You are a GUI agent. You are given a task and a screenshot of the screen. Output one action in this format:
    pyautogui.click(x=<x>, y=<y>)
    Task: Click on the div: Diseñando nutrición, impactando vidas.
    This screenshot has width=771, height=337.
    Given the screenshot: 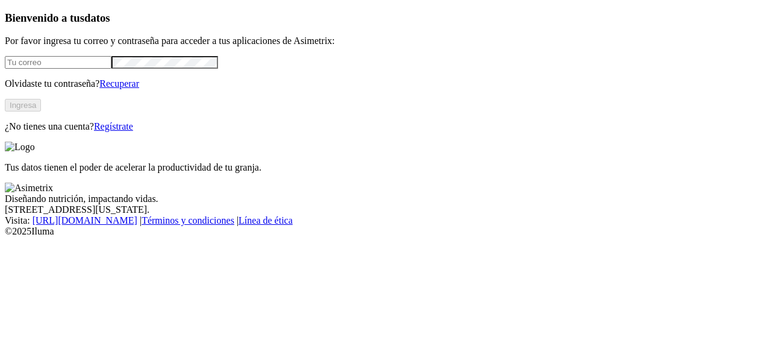 What is the action you would take?
    pyautogui.click(x=385, y=199)
    